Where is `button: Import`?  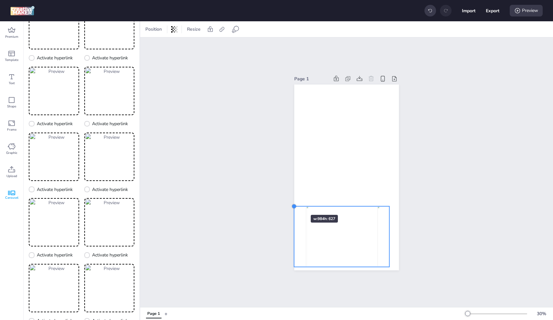 button: Import is located at coordinates (468, 11).